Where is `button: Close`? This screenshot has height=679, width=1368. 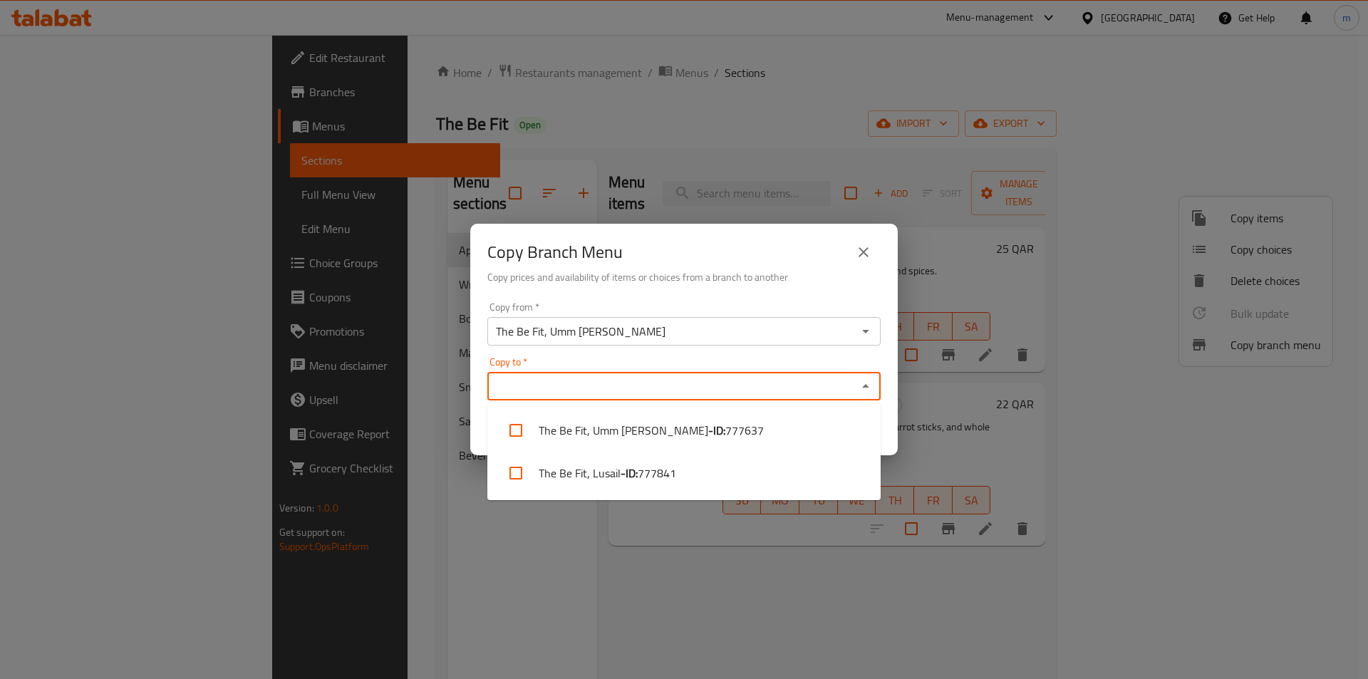
button: Close is located at coordinates (866, 386).